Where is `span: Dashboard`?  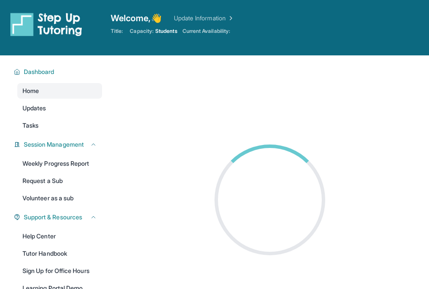 span: Dashboard is located at coordinates (39, 72).